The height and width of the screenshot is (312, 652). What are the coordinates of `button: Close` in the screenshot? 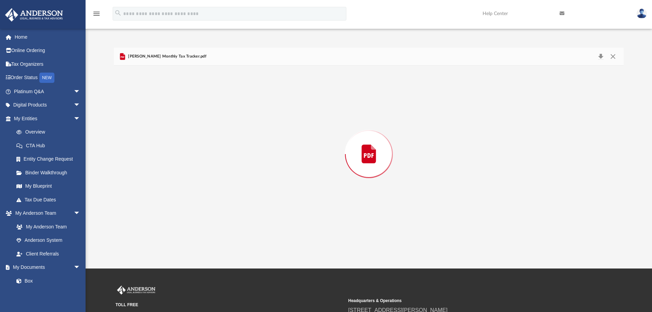 It's located at (613, 56).